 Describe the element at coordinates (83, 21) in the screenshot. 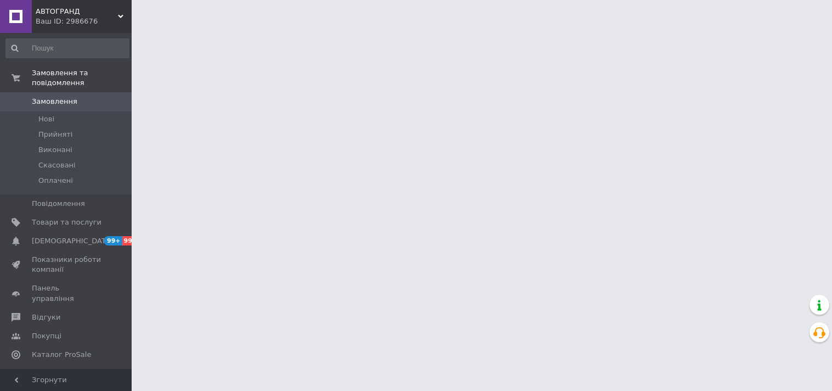

I see `div: Ваш ID: 2986676` at that location.